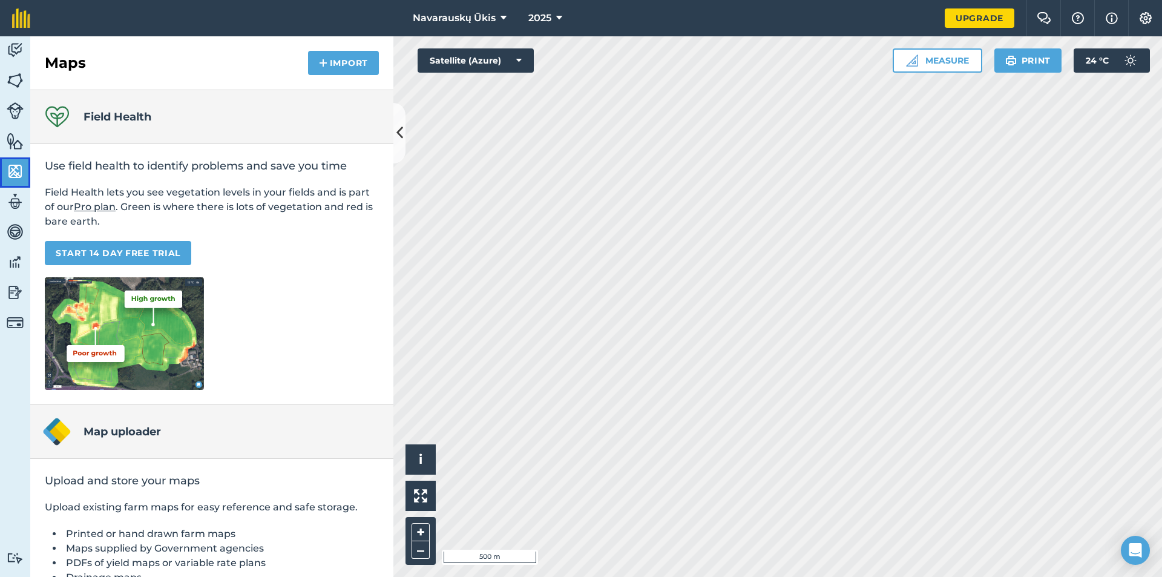  Describe the element at coordinates (1136, 550) in the screenshot. I see `div: Open Intercom Messenger` at that location.